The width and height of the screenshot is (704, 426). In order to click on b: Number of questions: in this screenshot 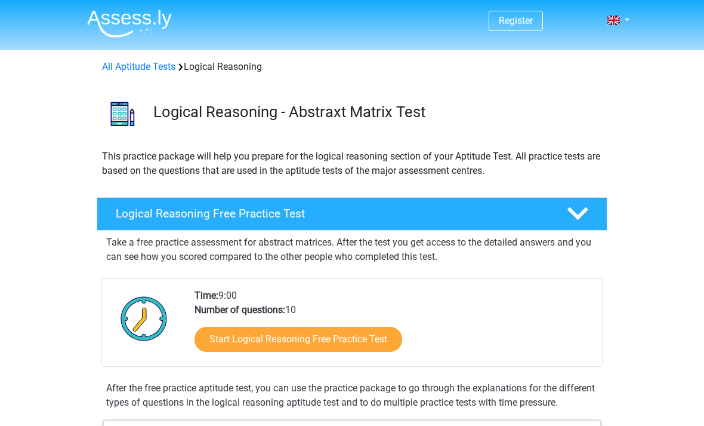, I will do `click(240, 309)`.